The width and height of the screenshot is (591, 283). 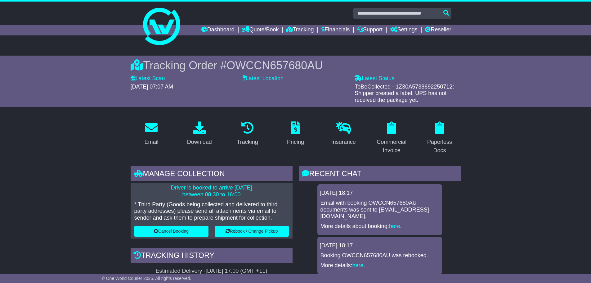 I want to click on div: Manage collection, so click(x=212, y=174).